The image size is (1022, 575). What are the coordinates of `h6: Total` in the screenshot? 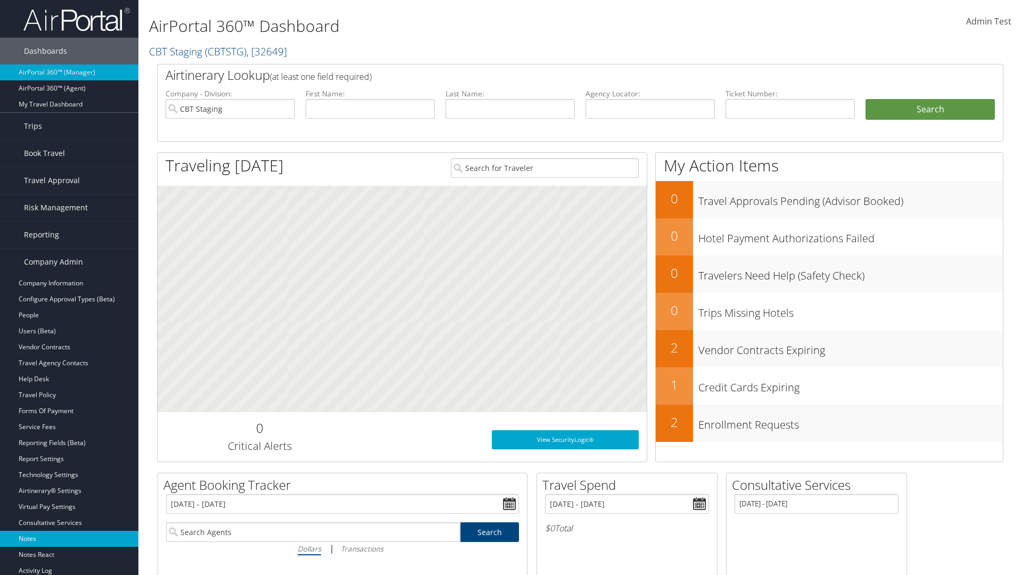 It's located at (627, 528).